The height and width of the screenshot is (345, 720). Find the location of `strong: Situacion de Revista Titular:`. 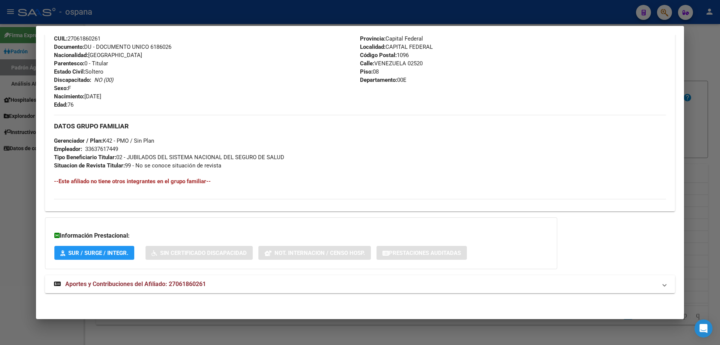

strong: Situacion de Revista Titular: is located at coordinates (89, 165).